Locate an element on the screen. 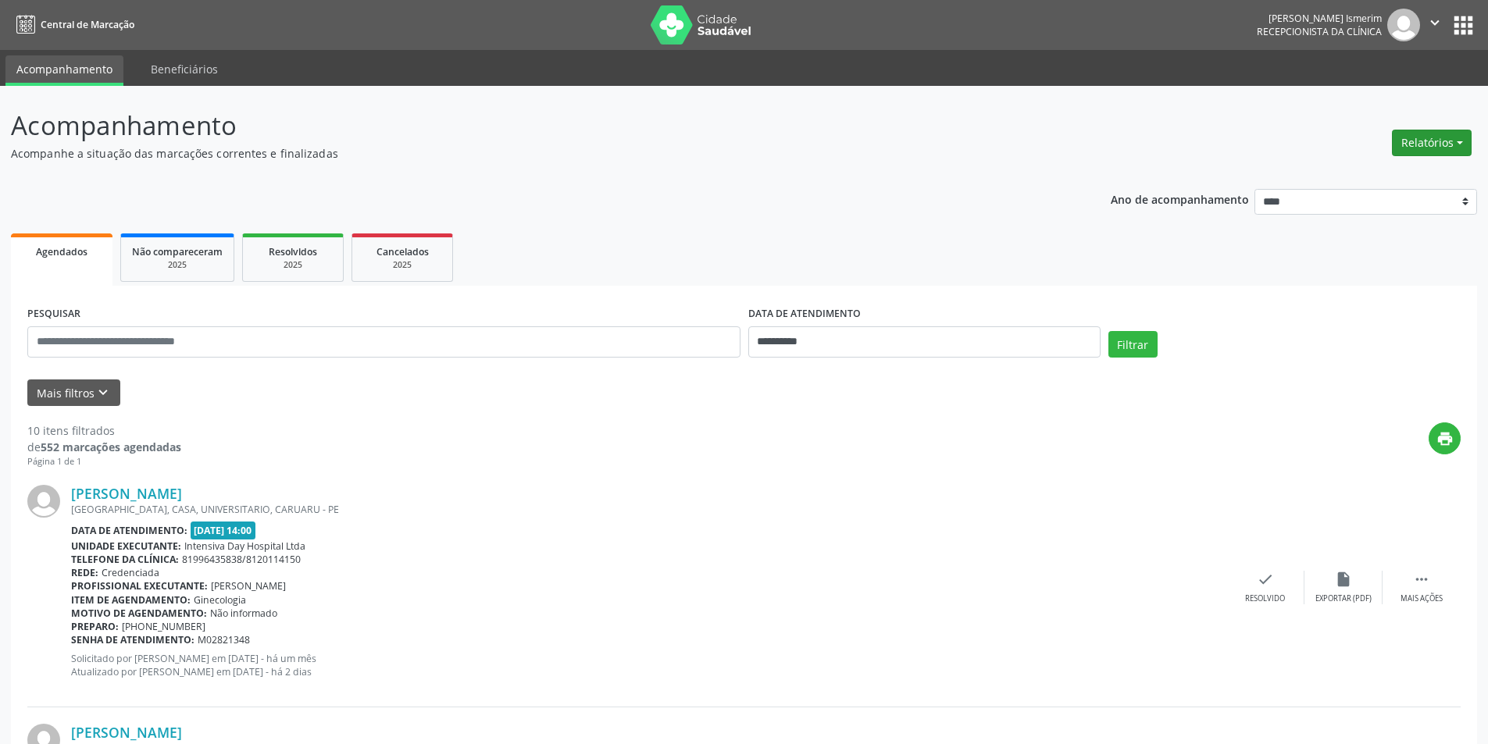  label: DATA DE ATENDIMENTO is located at coordinates (804, 314).